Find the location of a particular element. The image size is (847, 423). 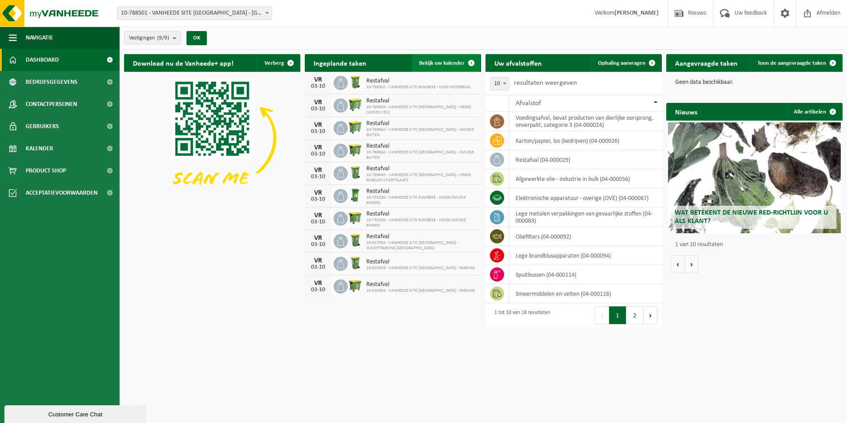

span: 10-788502 - VANHEEDE SITE RUMBEKE - H100 WEEGBRUG is located at coordinates (418, 87).